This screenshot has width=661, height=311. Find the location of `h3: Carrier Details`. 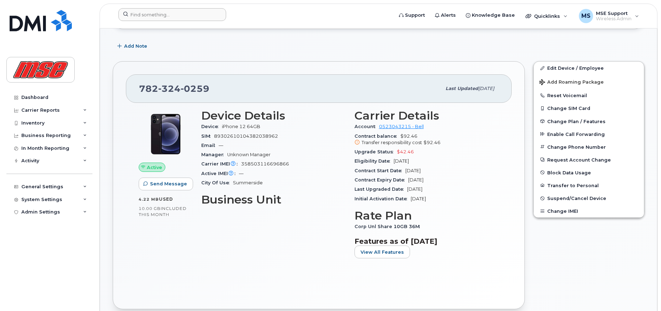

h3: Carrier Details is located at coordinates (427, 116).